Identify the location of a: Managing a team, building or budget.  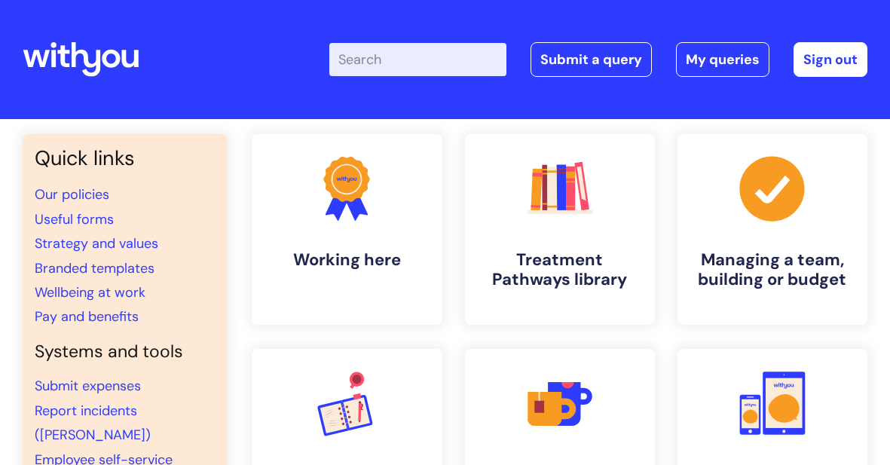
(772, 229).